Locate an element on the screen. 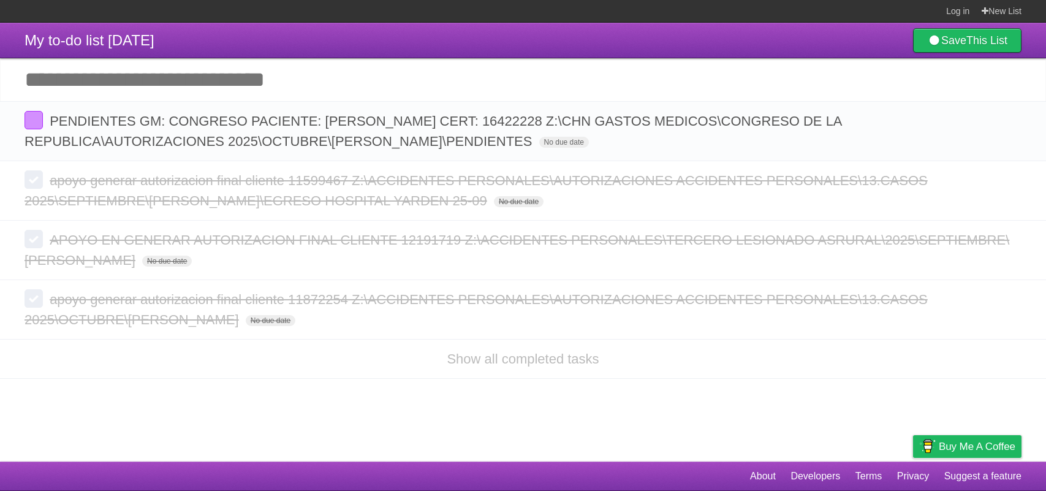 The width and height of the screenshot is (1046, 491). a: SaveThis List is located at coordinates (967, 40).